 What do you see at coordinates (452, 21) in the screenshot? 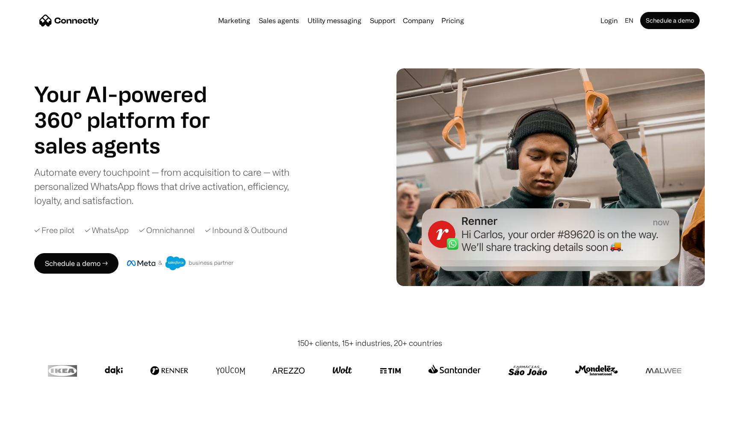
I see `a: Pricing` at bounding box center [452, 21].